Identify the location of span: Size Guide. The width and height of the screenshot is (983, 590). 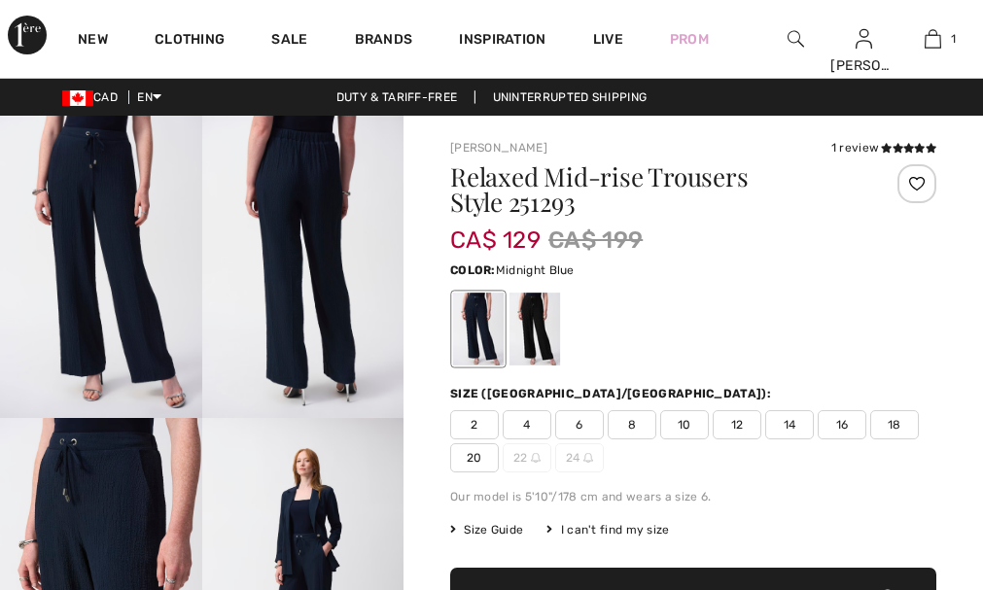
(486, 530).